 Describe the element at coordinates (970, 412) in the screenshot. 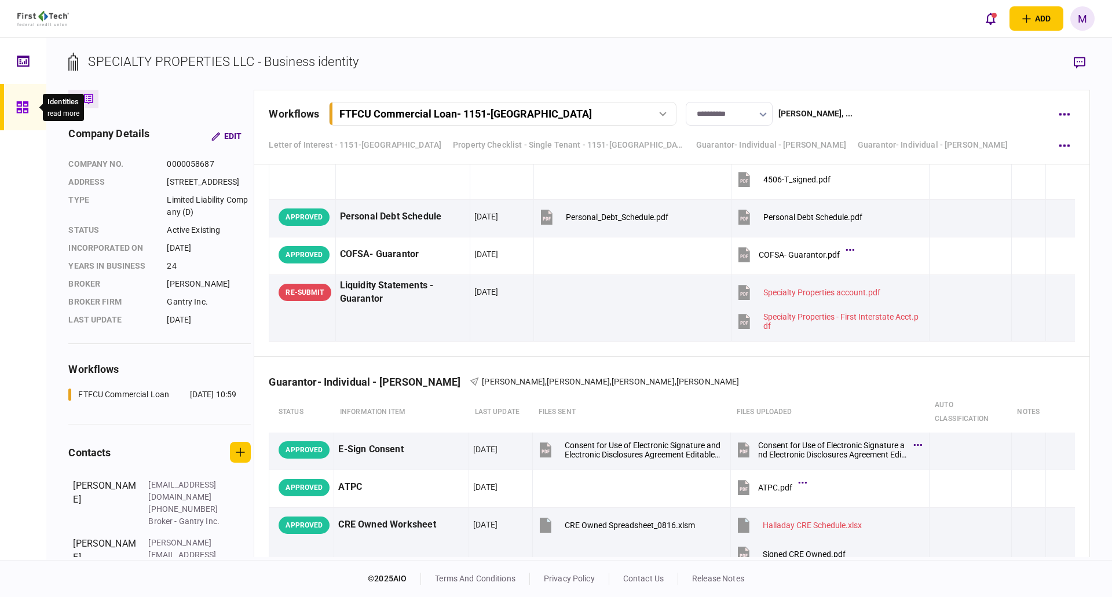

I see `th: auto classification` at that location.